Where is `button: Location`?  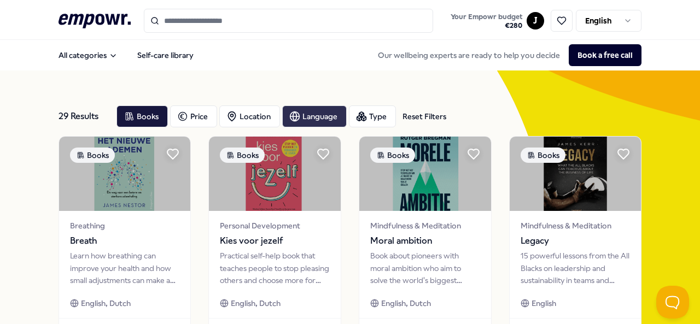
button: Location is located at coordinates (249, 116).